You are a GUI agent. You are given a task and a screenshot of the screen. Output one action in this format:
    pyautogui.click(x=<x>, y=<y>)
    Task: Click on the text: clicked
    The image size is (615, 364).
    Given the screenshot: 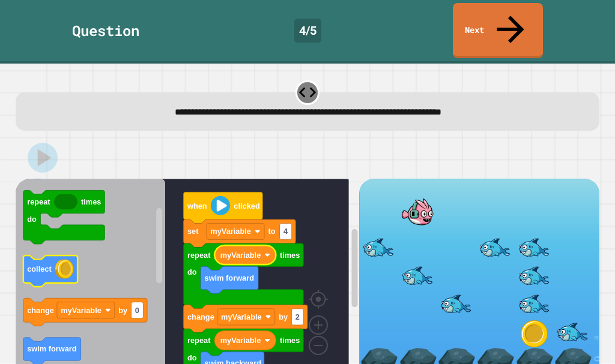 What is the action you would take?
    pyautogui.click(x=246, y=206)
    